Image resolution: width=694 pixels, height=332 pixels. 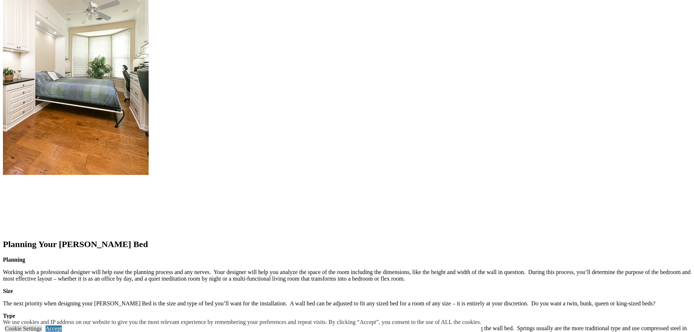 What do you see at coordinates (54, 328) in the screenshot?
I see `a: Accept` at bounding box center [54, 328].